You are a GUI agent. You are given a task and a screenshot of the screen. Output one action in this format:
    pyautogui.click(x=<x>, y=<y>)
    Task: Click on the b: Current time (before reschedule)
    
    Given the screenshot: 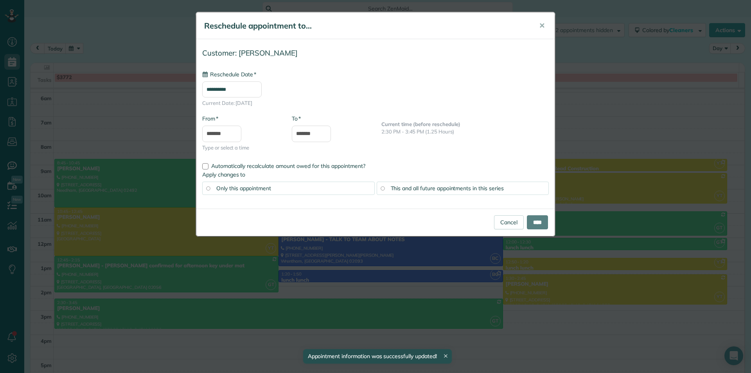 What is the action you would take?
    pyautogui.click(x=421, y=124)
    